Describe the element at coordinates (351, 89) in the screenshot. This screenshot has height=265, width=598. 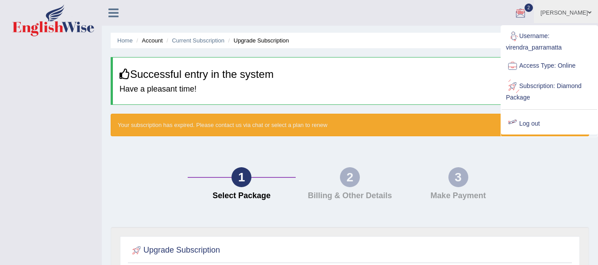
I see `h4: Have a pleasant time!` at that location.